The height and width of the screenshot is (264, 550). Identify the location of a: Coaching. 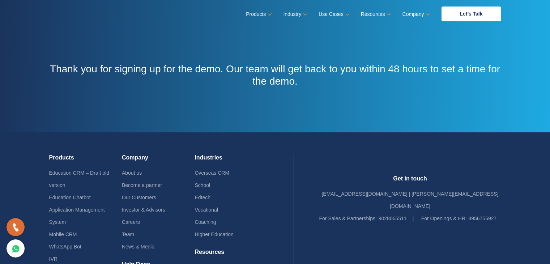
(205, 222).